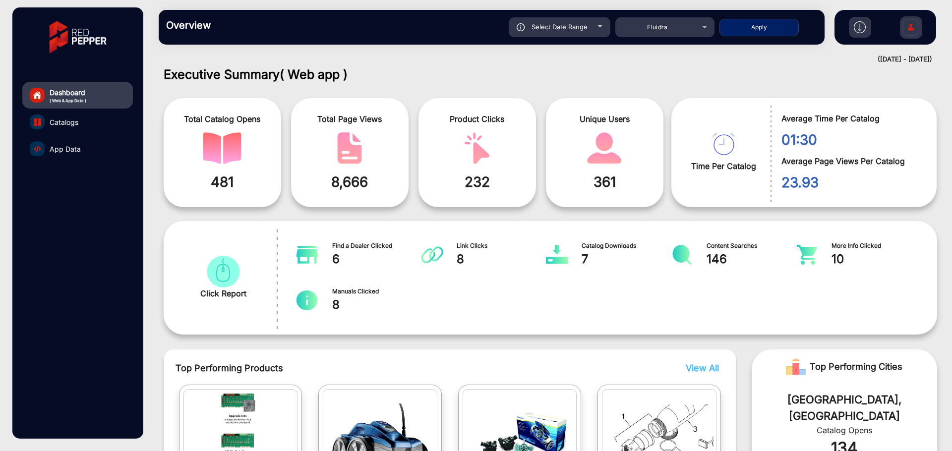 The height and width of the screenshot is (451, 952). Describe the element at coordinates (851, 161) in the screenshot. I see `span: Average Page Views Per Catalog` at that location.